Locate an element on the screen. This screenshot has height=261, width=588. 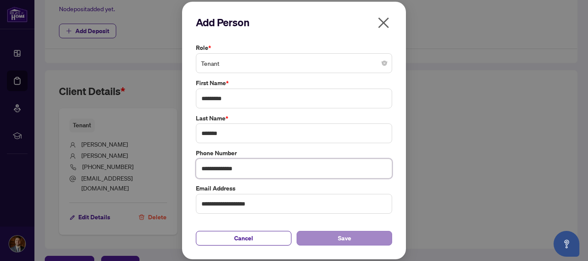
label: Phone Number is located at coordinates (294, 153).